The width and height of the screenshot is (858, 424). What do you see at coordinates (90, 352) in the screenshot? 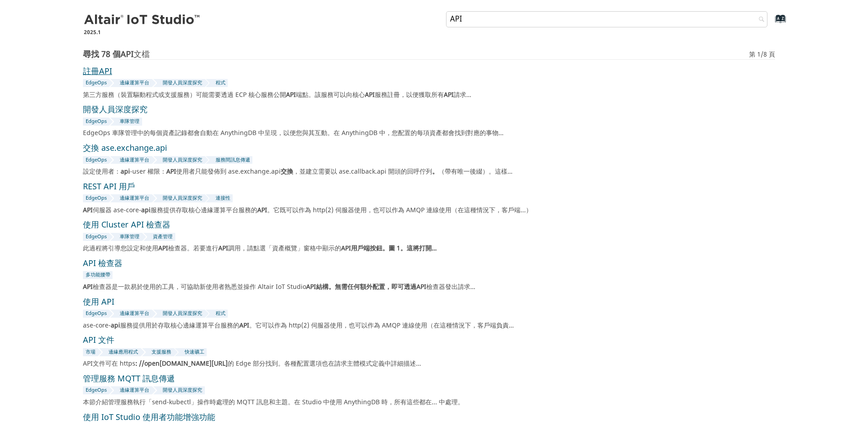
I see `a: 市場` at bounding box center [90, 352].